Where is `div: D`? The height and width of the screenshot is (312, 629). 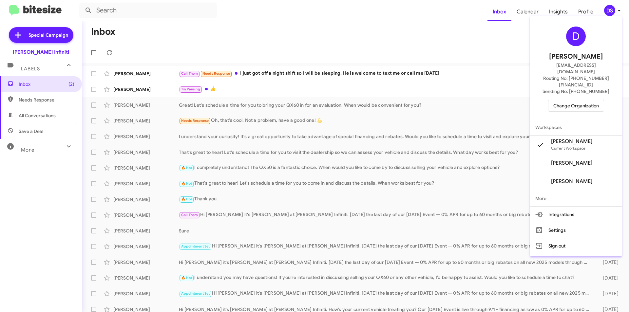 div: D is located at coordinates (576, 36).